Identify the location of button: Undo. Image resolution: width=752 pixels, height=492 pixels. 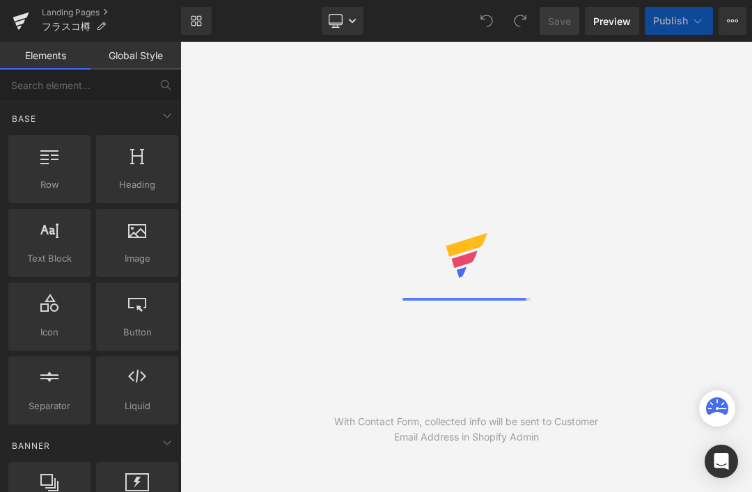
(487, 21).